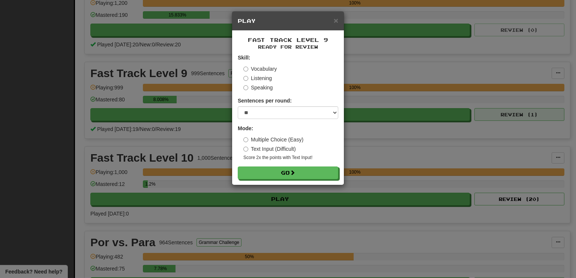 This screenshot has height=278, width=576. What do you see at coordinates (257, 78) in the screenshot?
I see `label: Listening` at bounding box center [257, 78].